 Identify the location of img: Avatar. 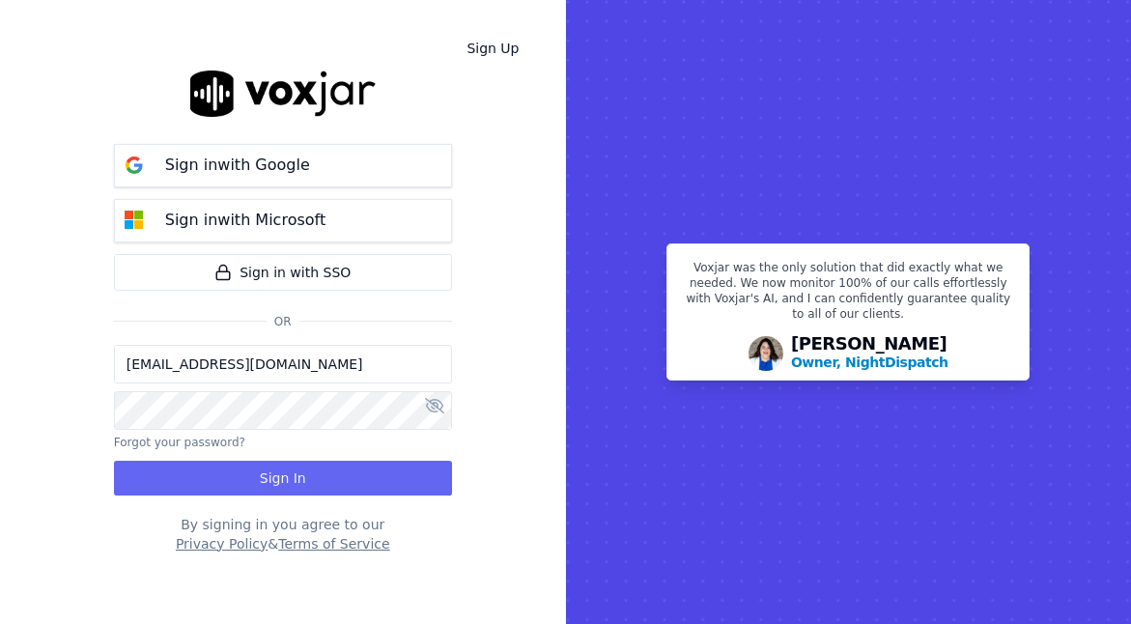
(766, 353).